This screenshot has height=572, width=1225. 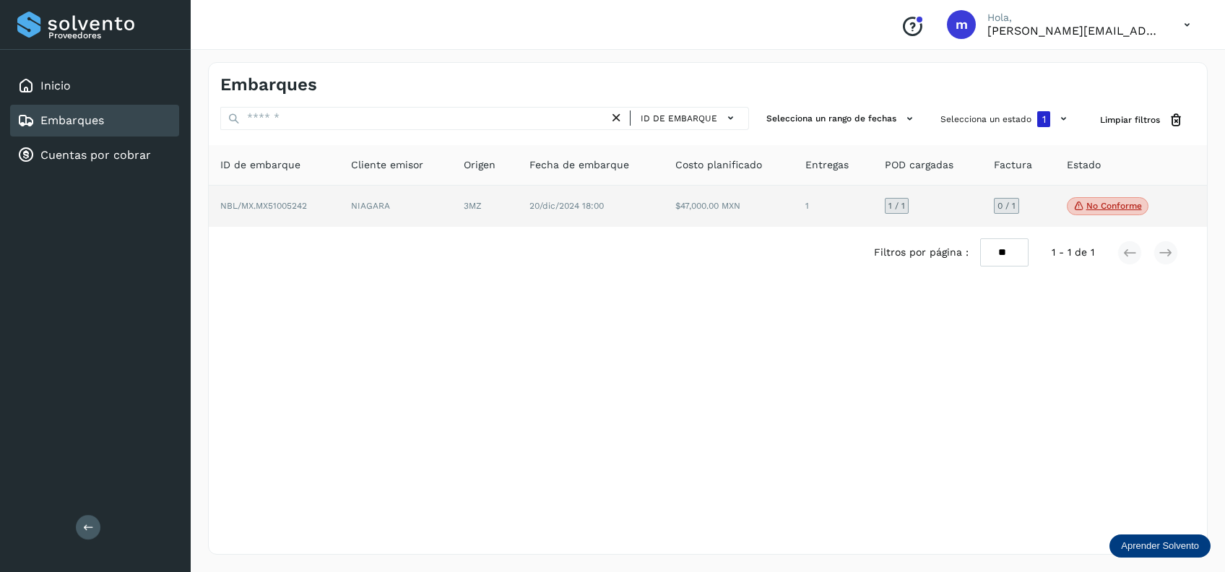 I want to click on td: NIAGARA, so click(x=396, y=207).